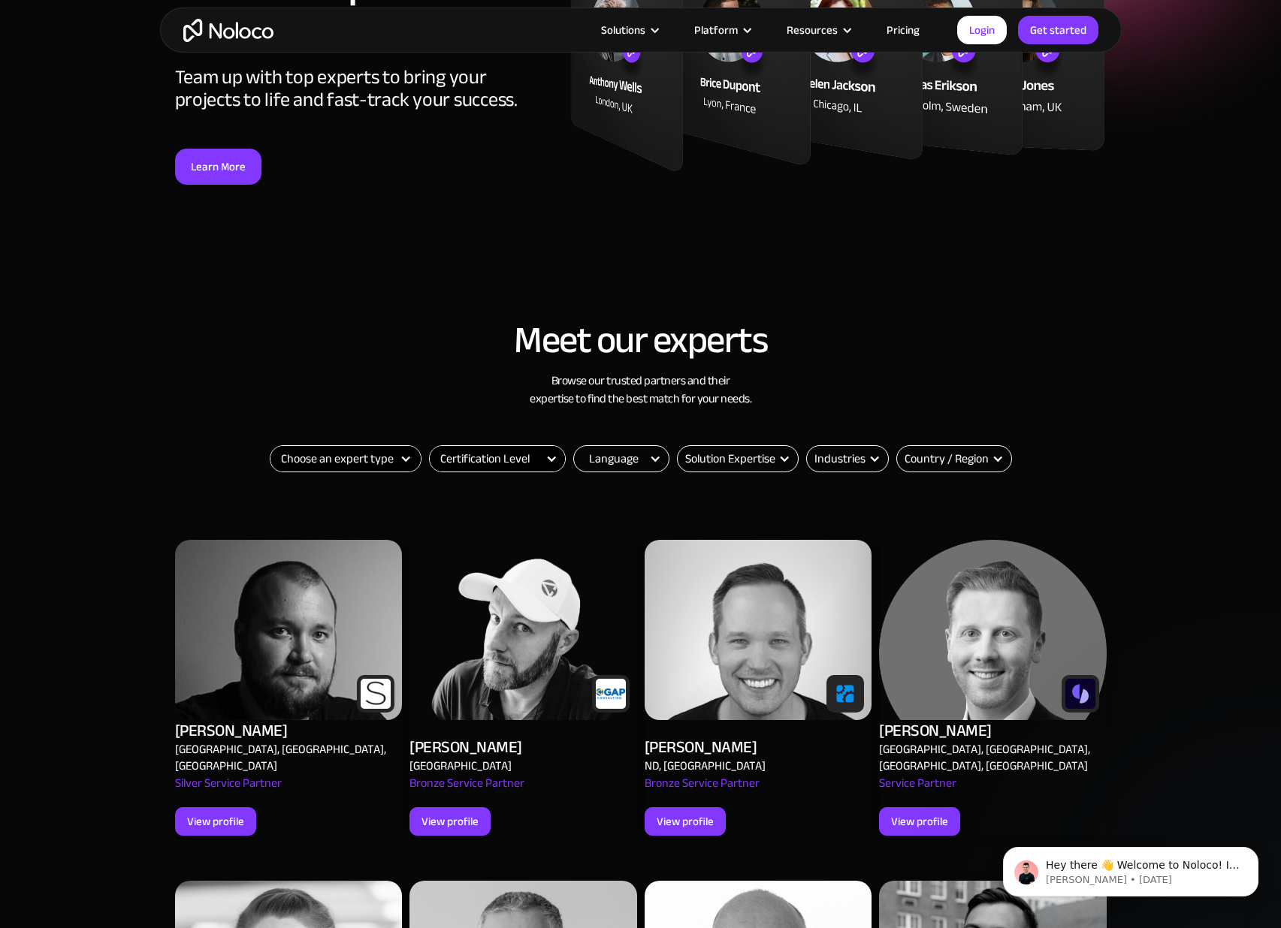  I want to click on h3: Browse our trusted partners and their expertise to find the best match for your needs., so click(641, 390).